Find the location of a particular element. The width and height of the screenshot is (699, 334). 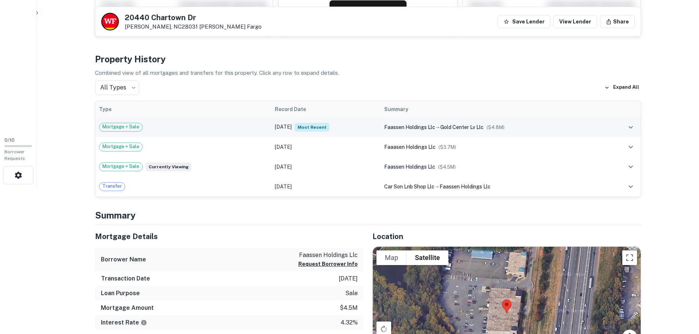

button: Save Lender is located at coordinates (524, 22).